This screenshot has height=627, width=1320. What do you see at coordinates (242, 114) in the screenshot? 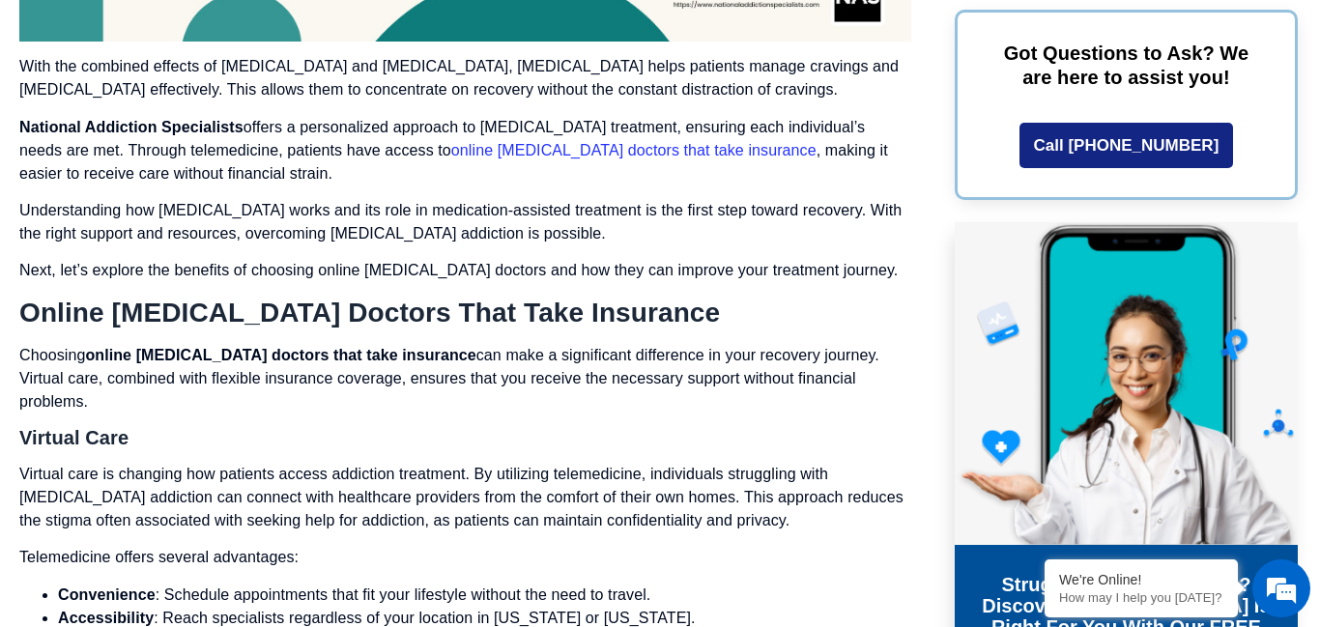
I see `div: Chat with us now` at bounding box center [242, 114].